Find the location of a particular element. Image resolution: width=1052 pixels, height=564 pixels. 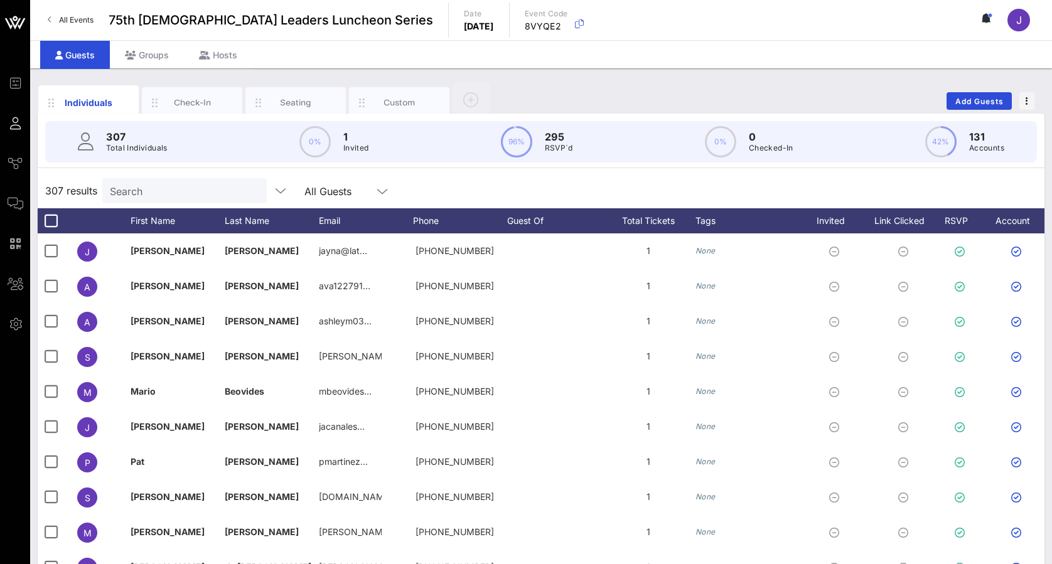

div: First Name is located at coordinates (178, 221).